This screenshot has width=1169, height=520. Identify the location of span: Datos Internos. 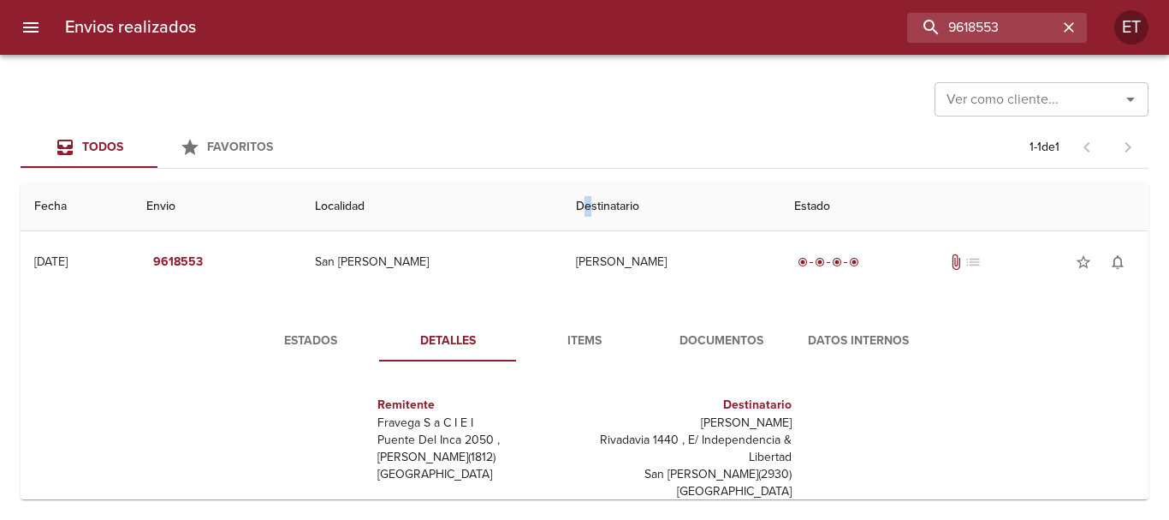
(859, 341).